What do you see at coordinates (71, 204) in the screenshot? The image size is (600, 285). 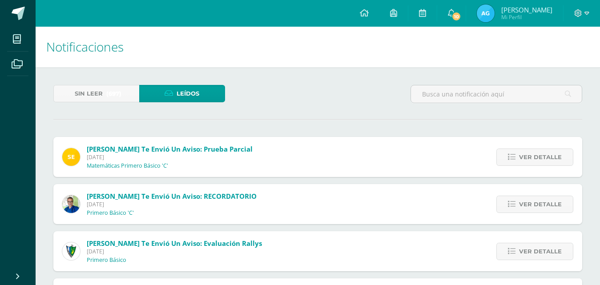 I see `img: 692ded2a22070436d299c26f70cfa591.png` at bounding box center [71, 204].